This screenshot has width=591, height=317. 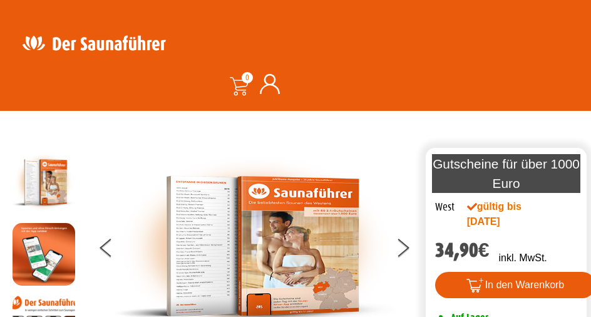 I want to click on span: 0, so click(x=247, y=78).